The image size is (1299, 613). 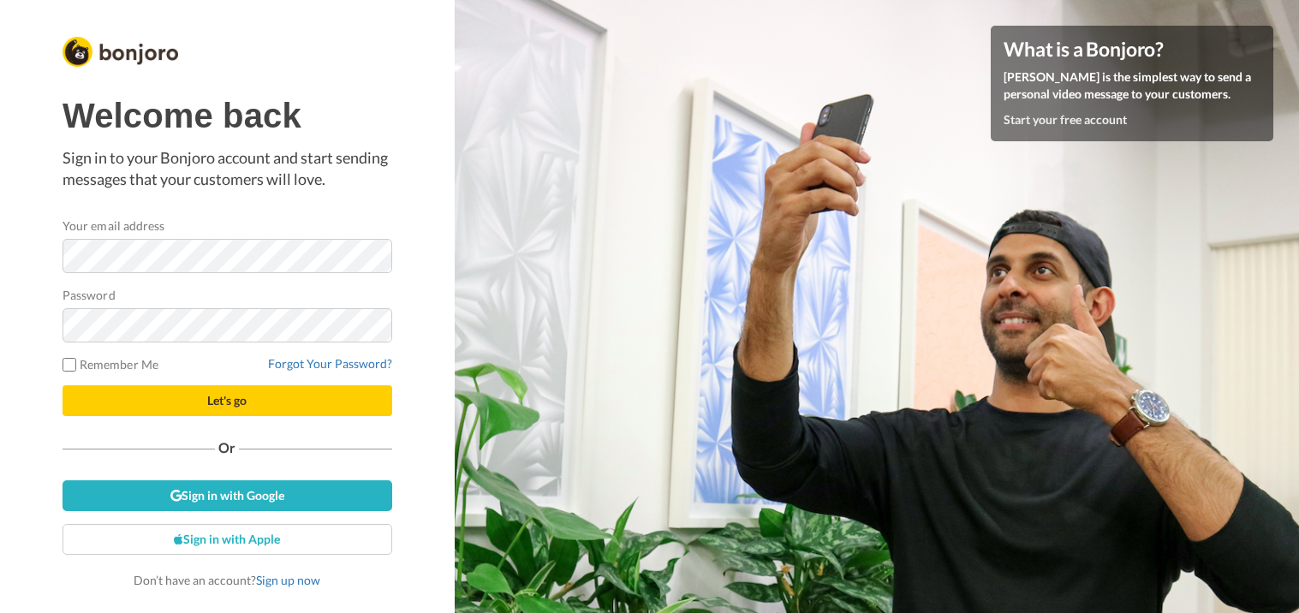 What do you see at coordinates (1065, 119) in the screenshot?
I see `a: Start your free account` at bounding box center [1065, 119].